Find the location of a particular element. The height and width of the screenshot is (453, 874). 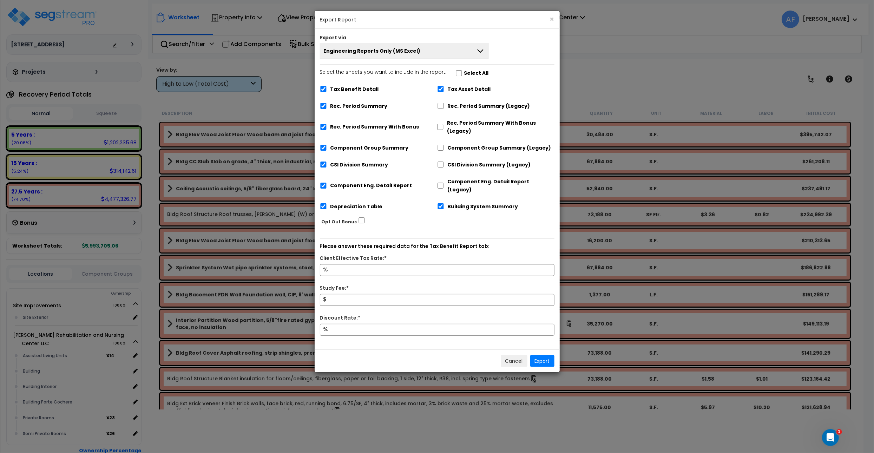

label: Export via is located at coordinates (333, 38).